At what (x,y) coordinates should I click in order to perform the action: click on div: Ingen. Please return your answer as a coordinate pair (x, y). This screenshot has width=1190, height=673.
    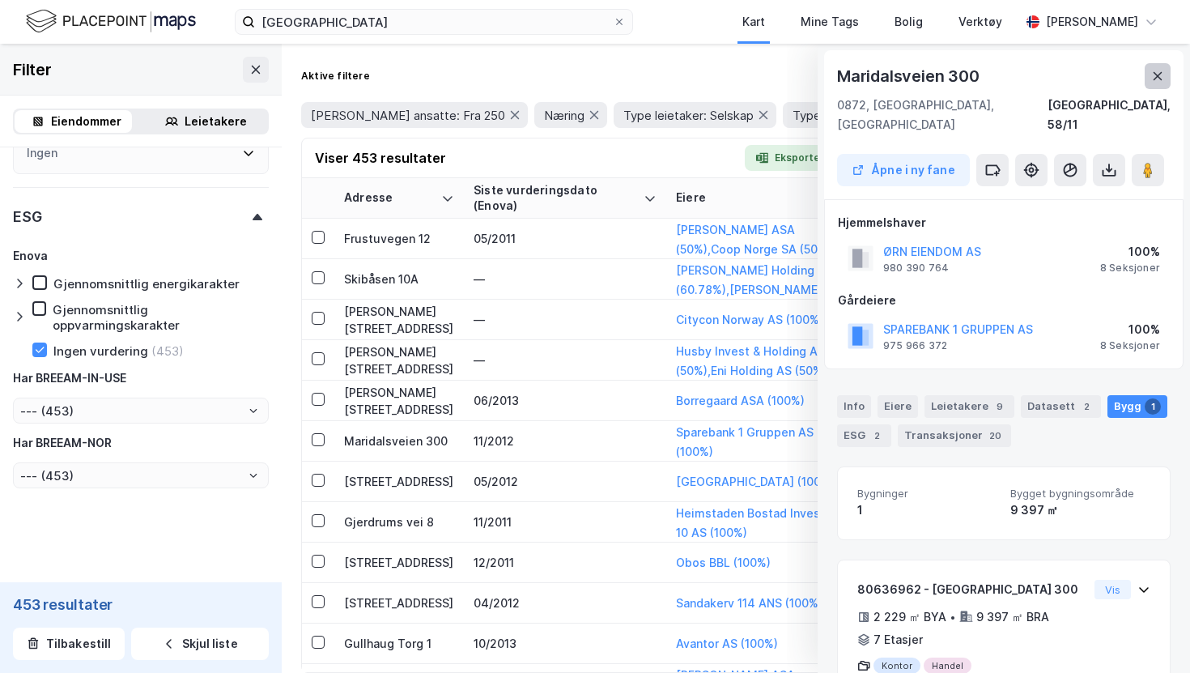
    Looking at the image, I should click on (42, 153).